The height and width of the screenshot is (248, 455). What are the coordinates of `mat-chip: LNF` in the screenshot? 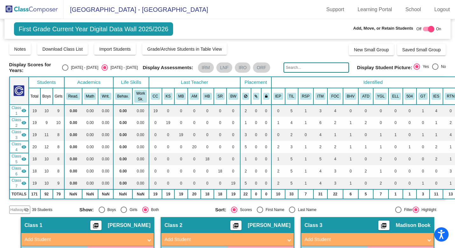 It's located at (224, 67).